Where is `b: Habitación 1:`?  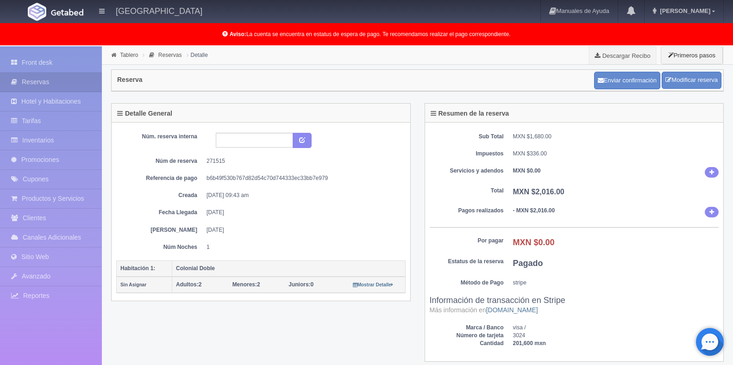
b: Habitación 1: is located at coordinates (138, 269).